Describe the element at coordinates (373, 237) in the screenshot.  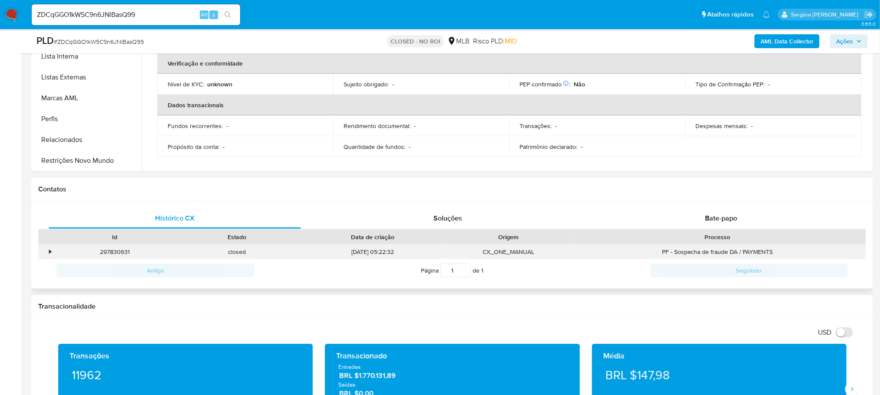
I see `div: Data de criação` at that location.